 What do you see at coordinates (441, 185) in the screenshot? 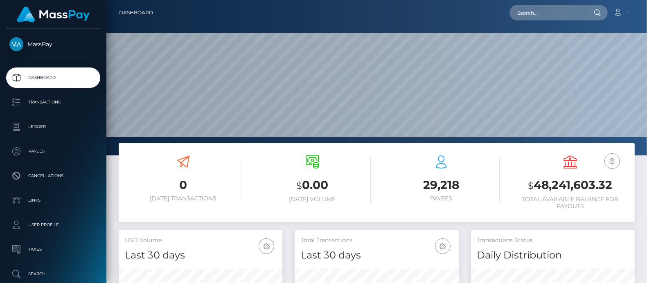
I see `h3: 29,218` at bounding box center [441, 185].